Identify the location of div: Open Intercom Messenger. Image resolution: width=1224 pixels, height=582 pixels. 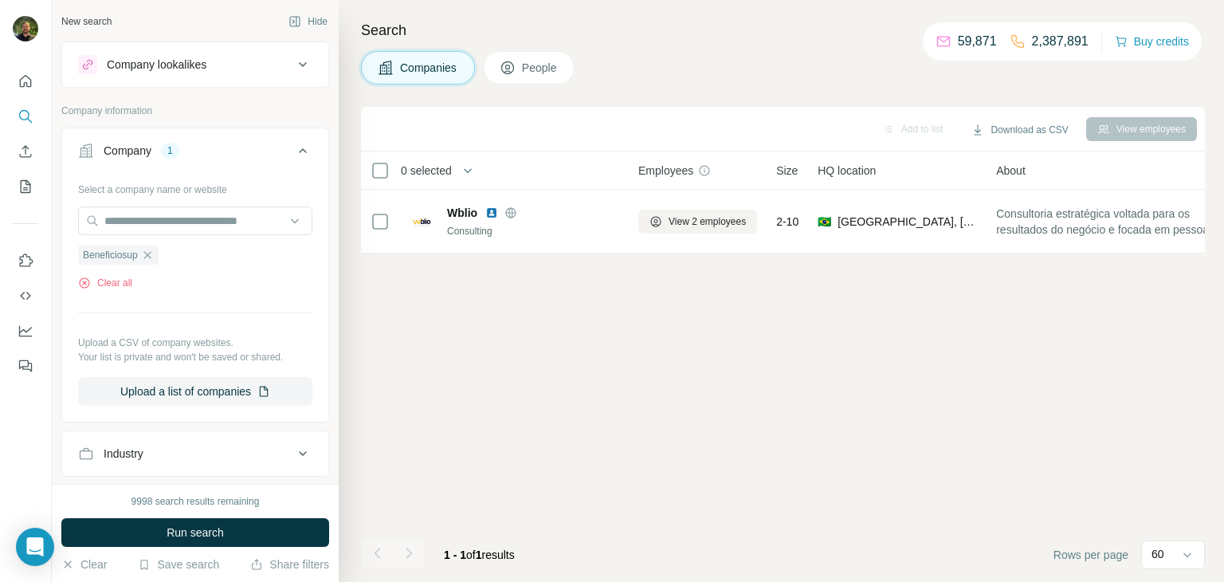
(35, 547).